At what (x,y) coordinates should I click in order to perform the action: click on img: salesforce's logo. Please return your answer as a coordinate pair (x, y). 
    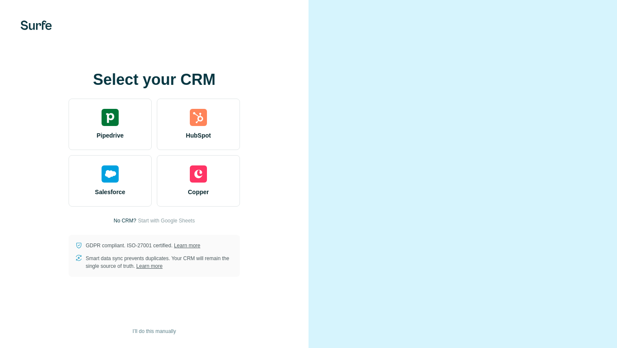
    Looking at the image, I should click on (110, 174).